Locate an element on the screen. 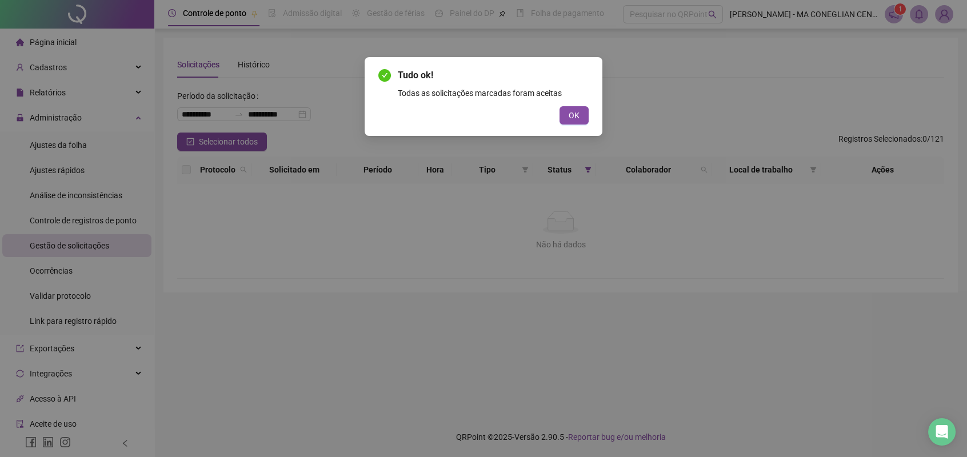 This screenshot has width=967, height=457. span: OK is located at coordinates (574, 115).